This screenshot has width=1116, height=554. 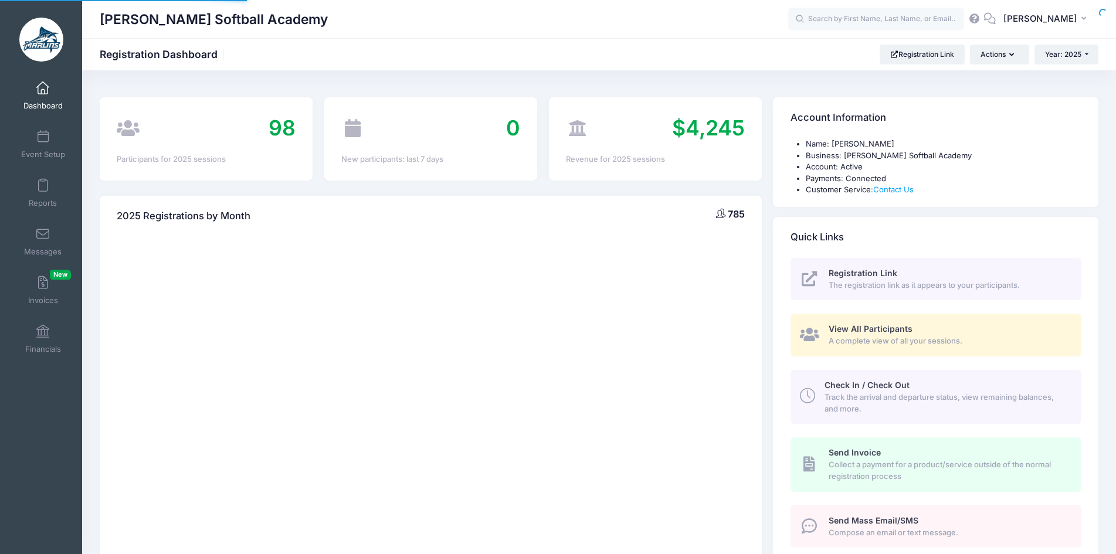 I want to click on a: Financials, so click(x=43, y=339).